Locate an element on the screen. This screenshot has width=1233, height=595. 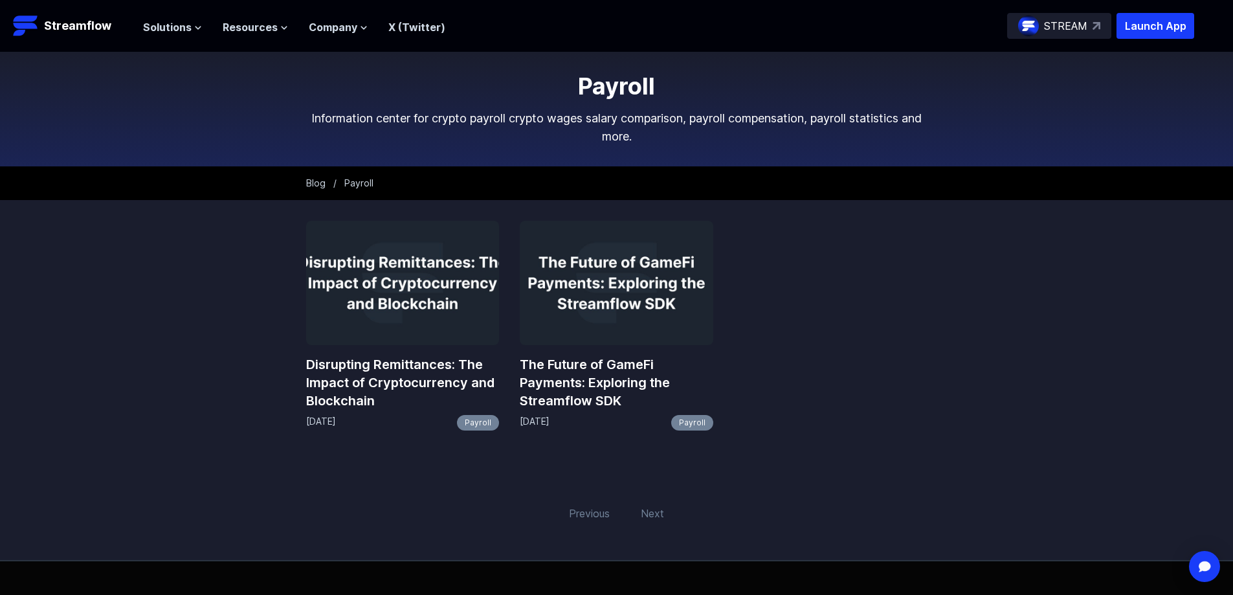
p: Streamflow is located at coordinates (78, 26).